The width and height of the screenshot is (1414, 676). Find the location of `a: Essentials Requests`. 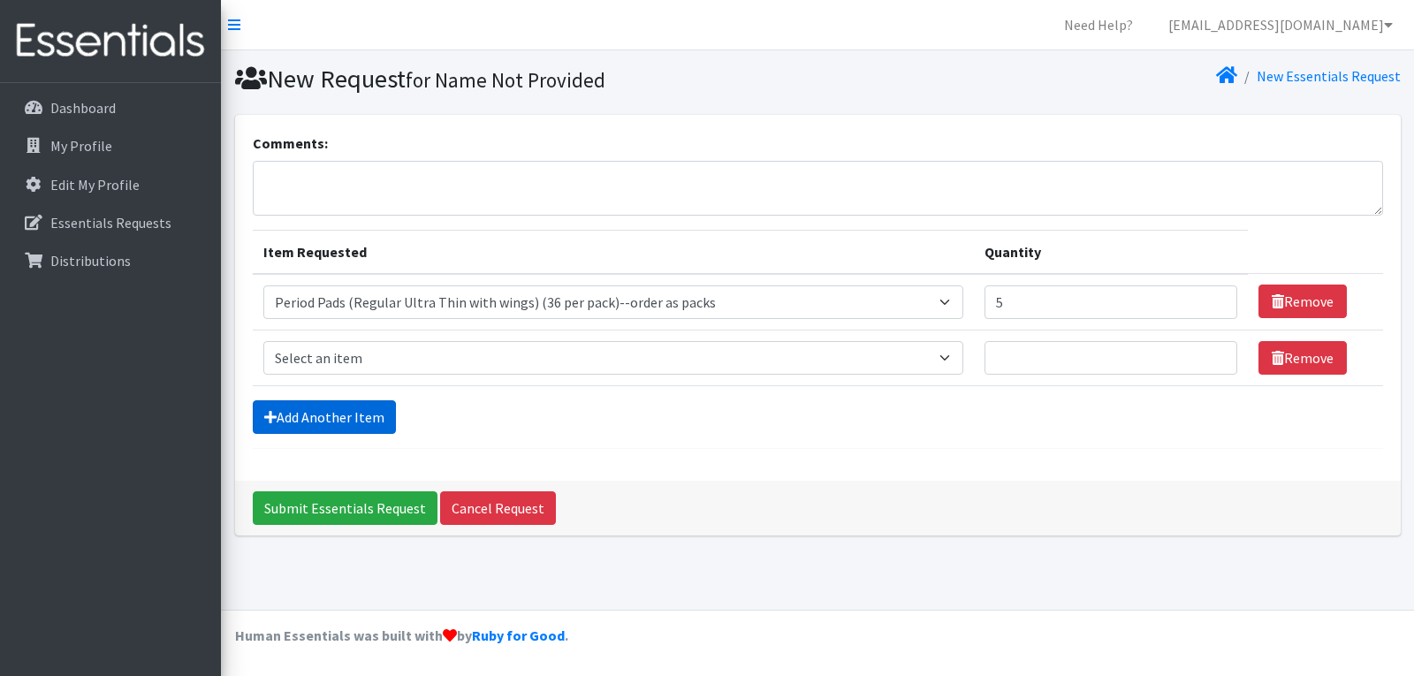

a: Essentials Requests is located at coordinates (110, 223).